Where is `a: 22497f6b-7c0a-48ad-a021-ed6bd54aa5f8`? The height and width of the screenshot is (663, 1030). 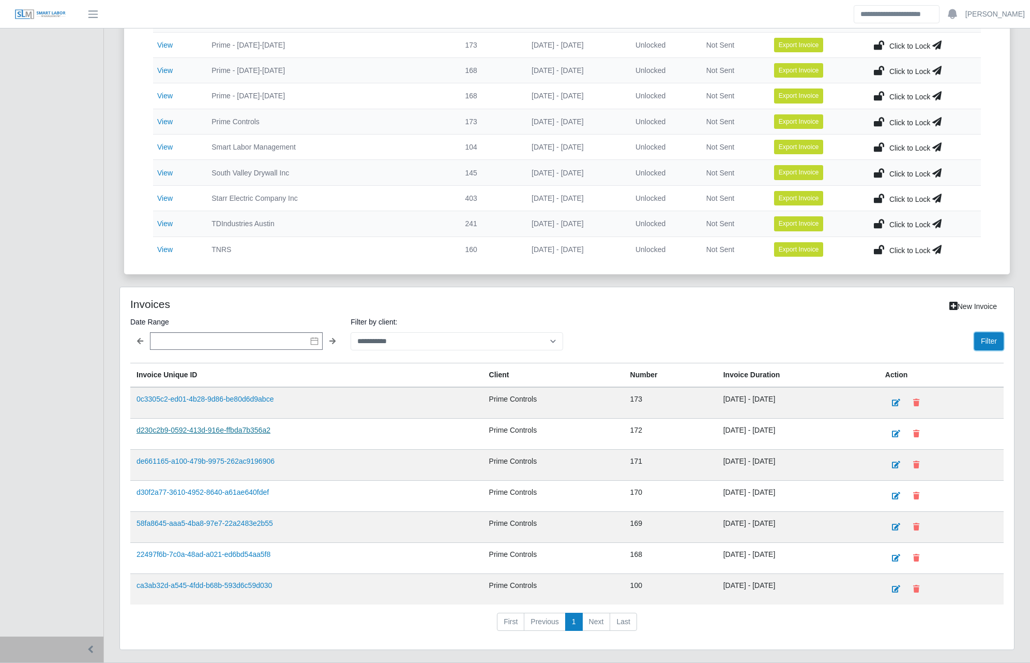 a: 22497f6b-7c0a-48ad-a021-ed6bd54aa5f8 is located at coordinates (203, 554).